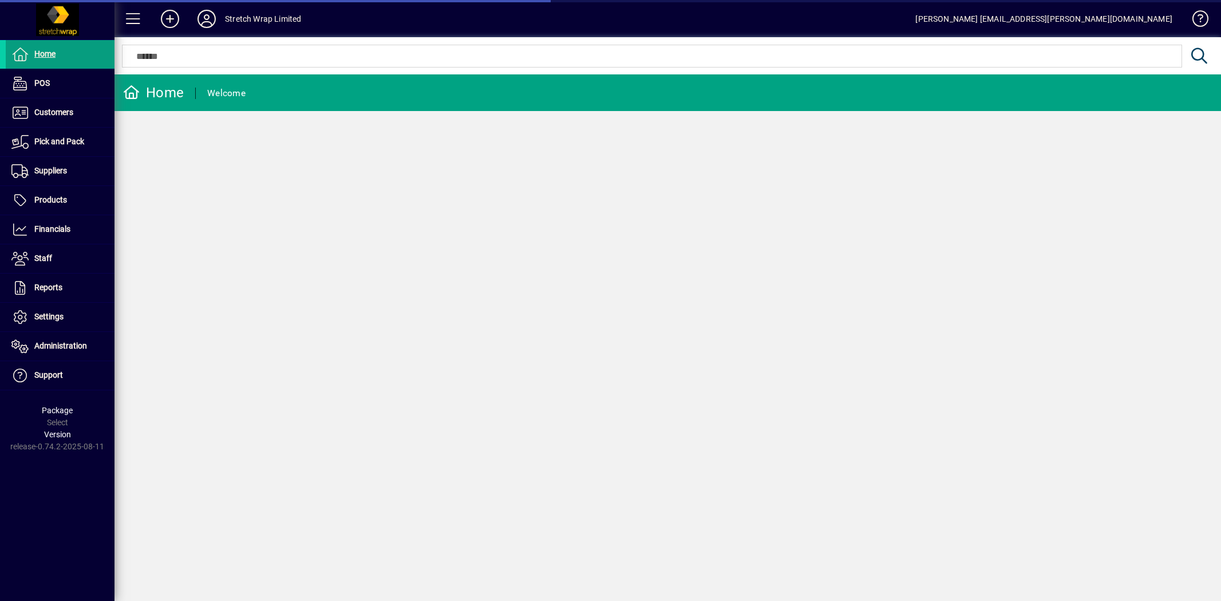  What do you see at coordinates (57, 435) in the screenshot?
I see `span: Version` at bounding box center [57, 435].